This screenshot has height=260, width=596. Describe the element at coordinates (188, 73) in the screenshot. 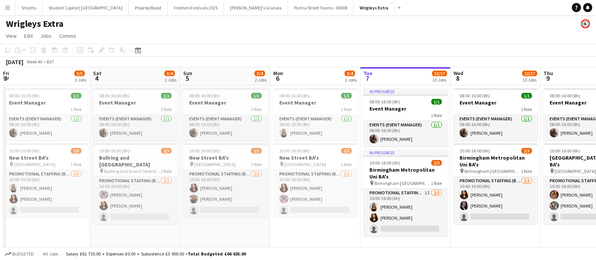

I see `span: Sun` at that location.